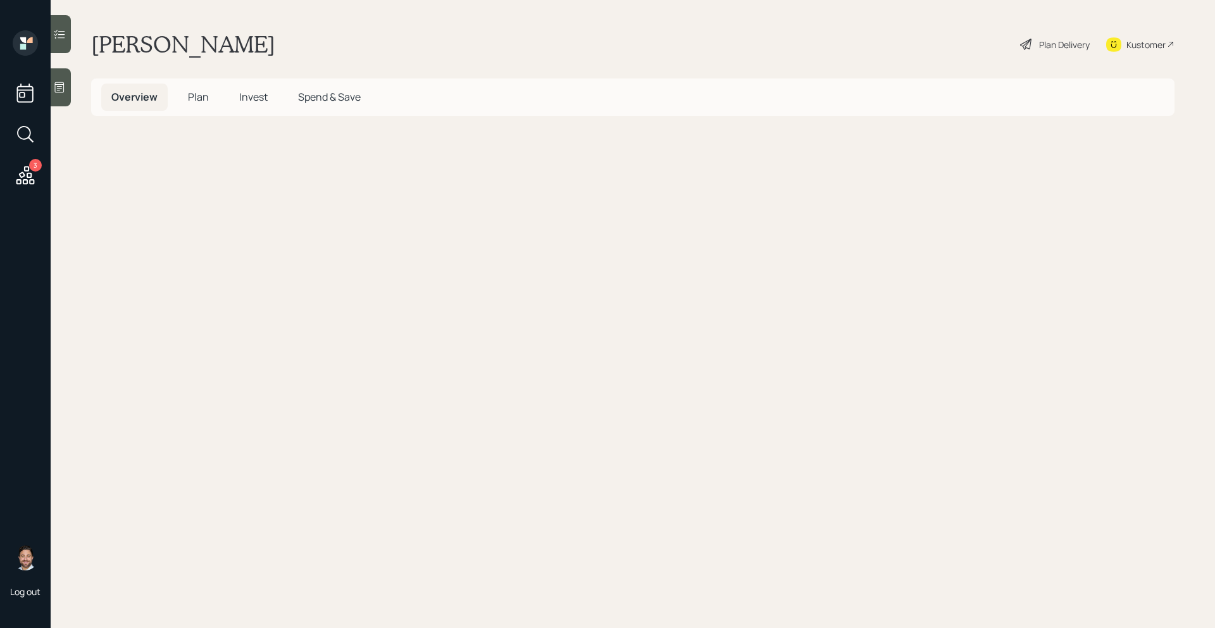 This screenshot has width=1215, height=628. What do you see at coordinates (1065, 44) in the screenshot?
I see `div: Plan Delivery` at bounding box center [1065, 44].